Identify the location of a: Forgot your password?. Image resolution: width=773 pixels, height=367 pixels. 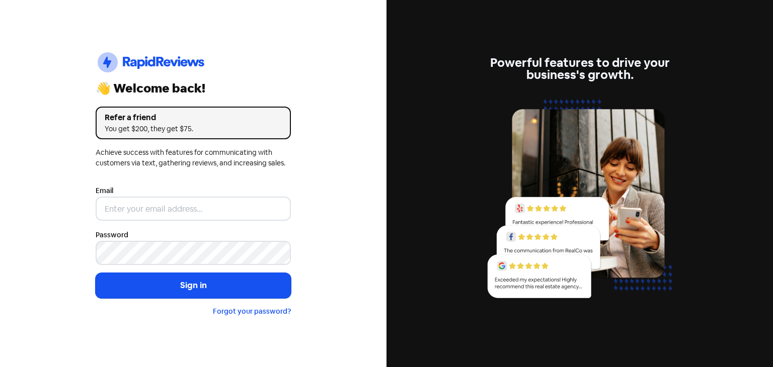
(252, 312).